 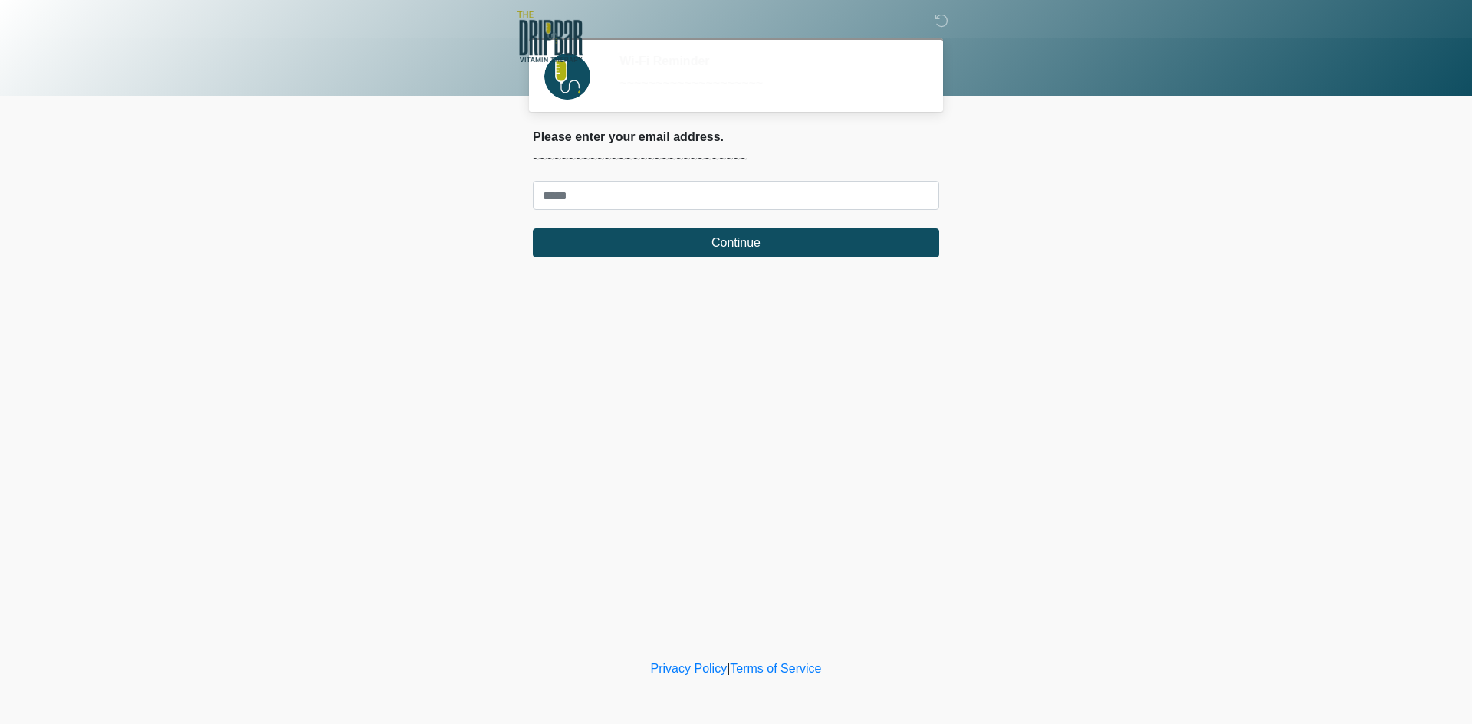 I want to click on img: Agent Avatar, so click(x=567, y=77).